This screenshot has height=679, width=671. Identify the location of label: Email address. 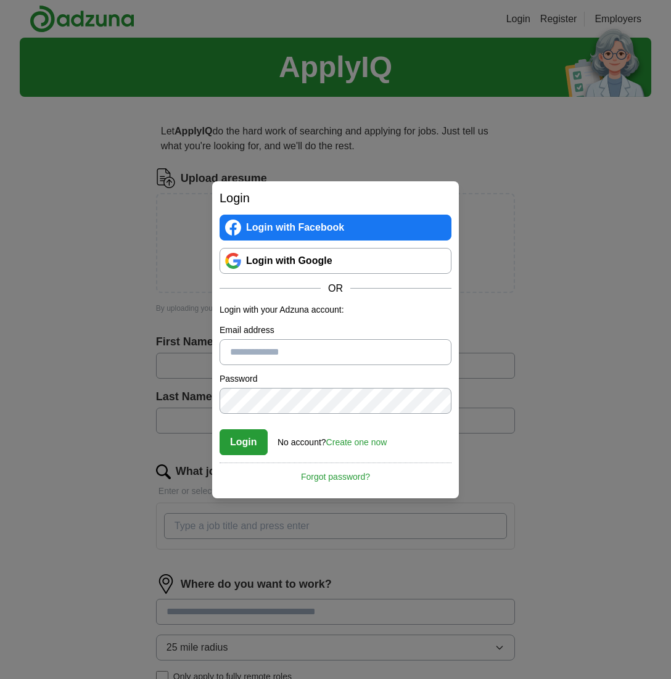
(336, 330).